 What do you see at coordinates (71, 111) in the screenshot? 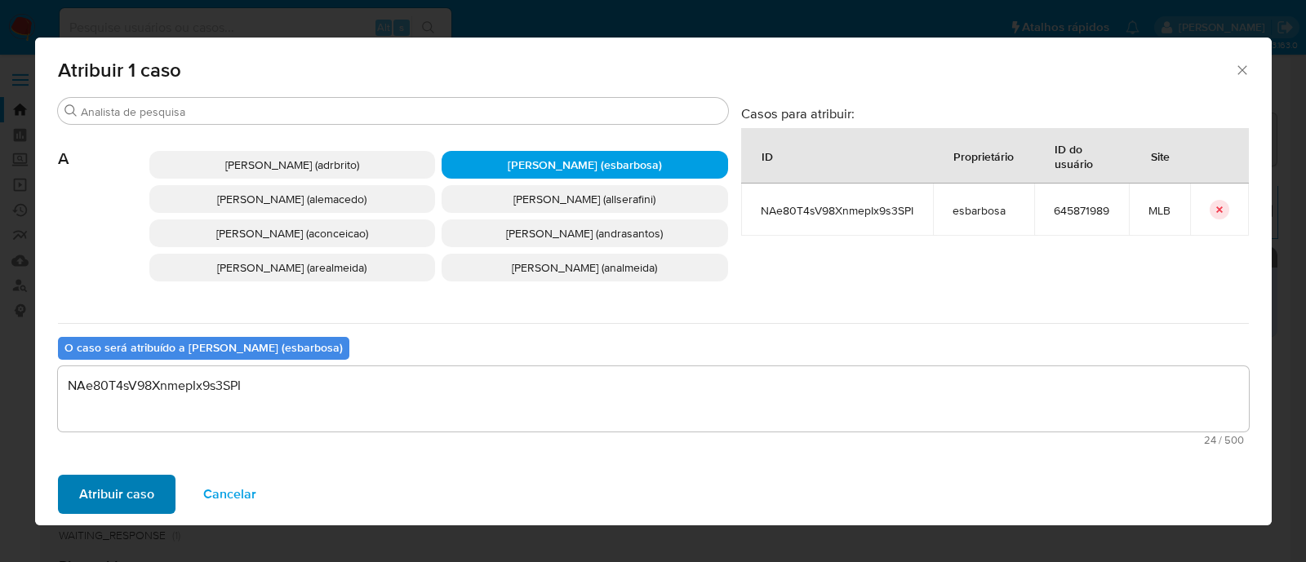
I see `button: Buscar` at bounding box center [71, 111].